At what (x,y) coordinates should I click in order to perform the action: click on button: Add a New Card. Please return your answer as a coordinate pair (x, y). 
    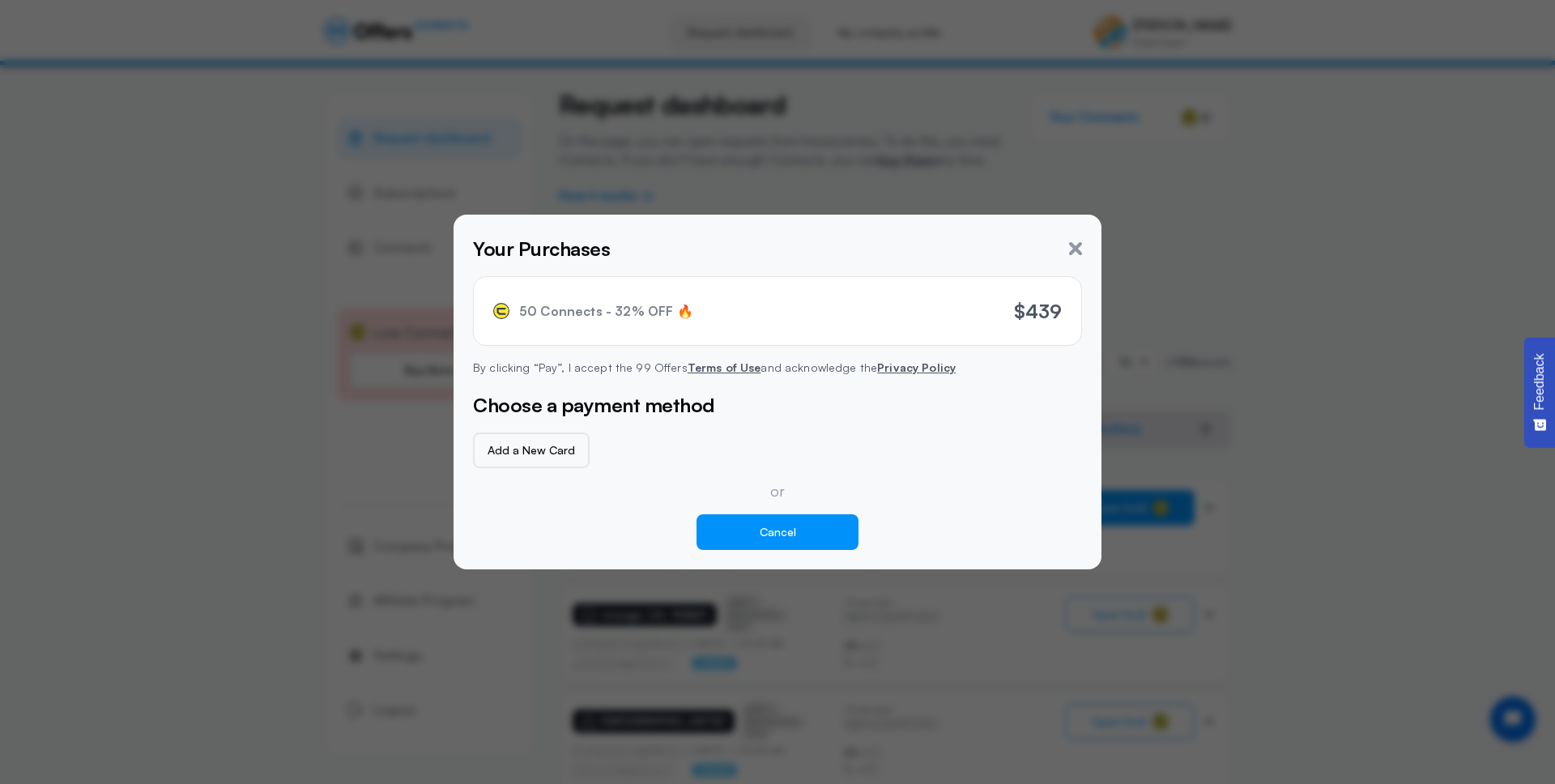
    Looking at the image, I should click on (531, 450).